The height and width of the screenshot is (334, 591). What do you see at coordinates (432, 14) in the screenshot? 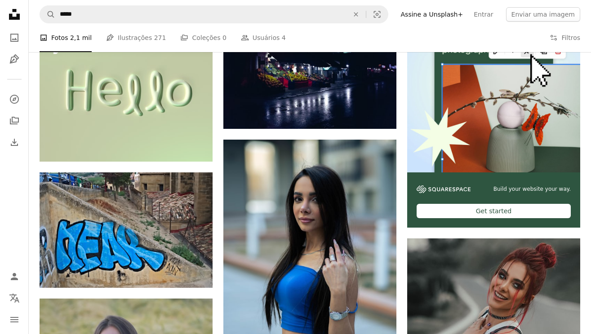
I see `a: Assine a Unsplash+` at bounding box center [432, 14].